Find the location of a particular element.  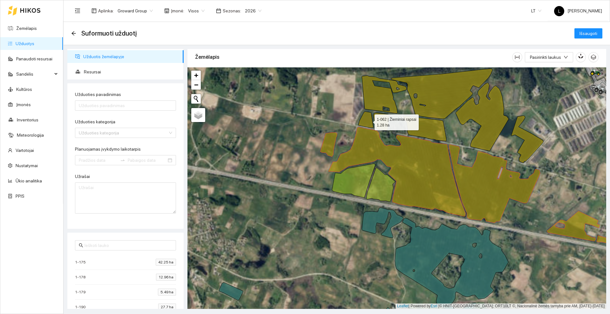

a: Zoom in is located at coordinates (196, 75).